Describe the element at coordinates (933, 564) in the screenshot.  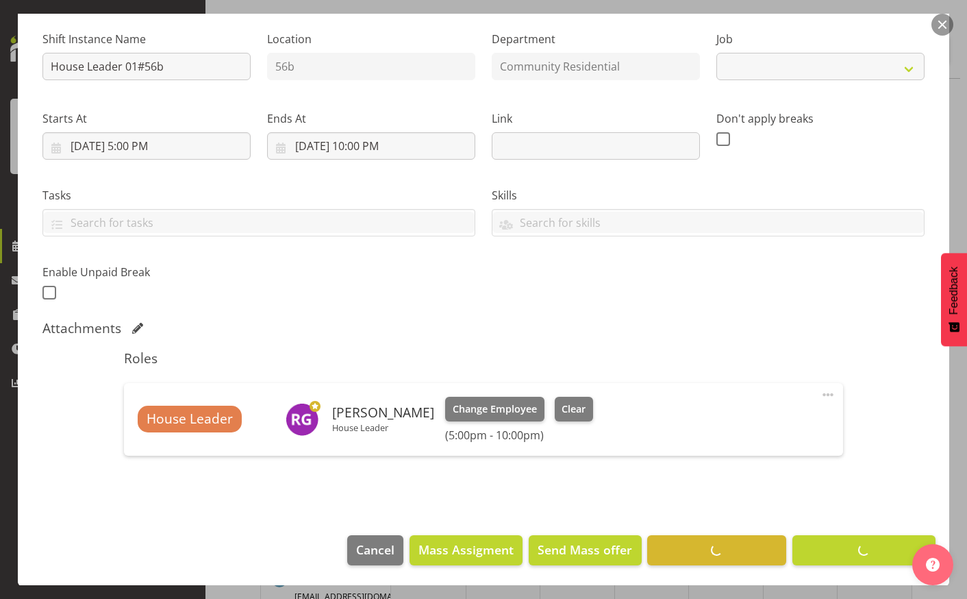
I see `img: help-xxl-2.png` at that location.